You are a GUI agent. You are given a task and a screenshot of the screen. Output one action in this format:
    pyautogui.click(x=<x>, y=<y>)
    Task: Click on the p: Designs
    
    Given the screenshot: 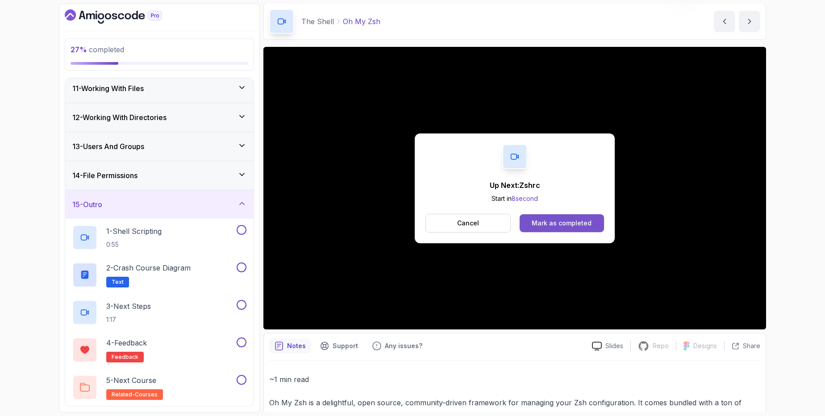 What is the action you would take?
    pyautogui.click(x=705, y=346)
    